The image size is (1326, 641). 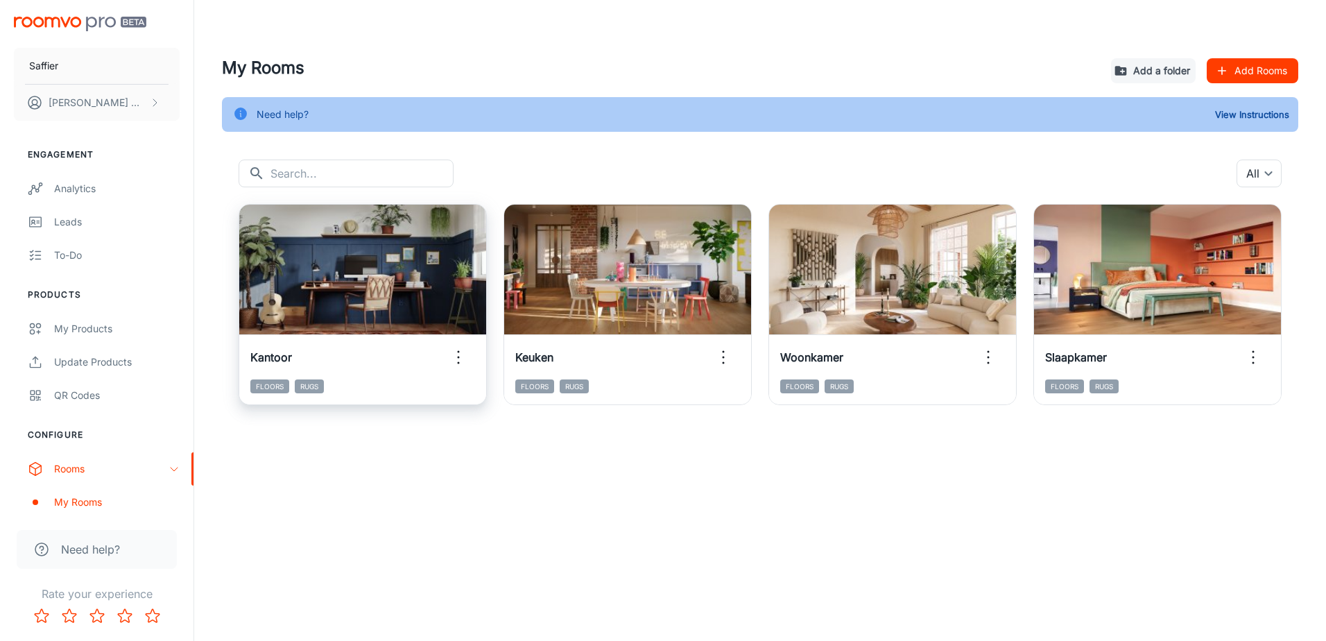 What do you see at coordinates (96, 66) in the screenshot?
I see `button: Saffier` at bounding box center [96, 66].